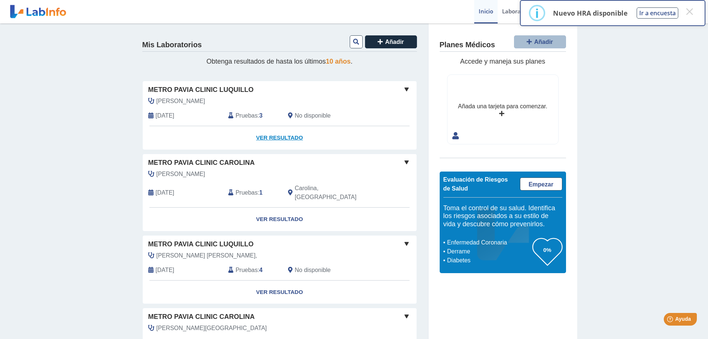 The image size is (708, 339). What do you see at coordinates (658, 13) in the screenshot?
I see `button: Ir a encuesta` at bounding box center [658, 13].